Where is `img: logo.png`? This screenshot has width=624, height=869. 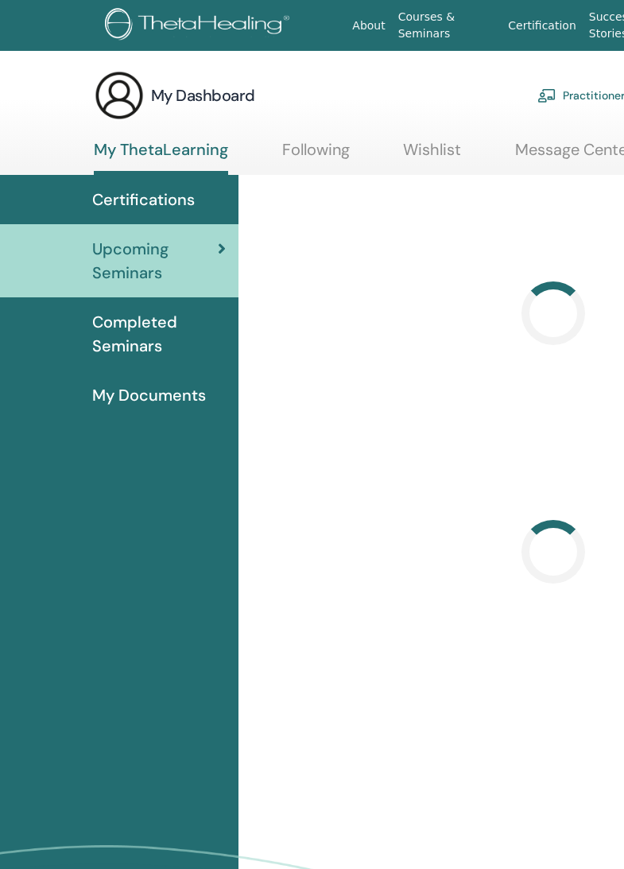
img: logo.png is located at coordinates (199, 25).